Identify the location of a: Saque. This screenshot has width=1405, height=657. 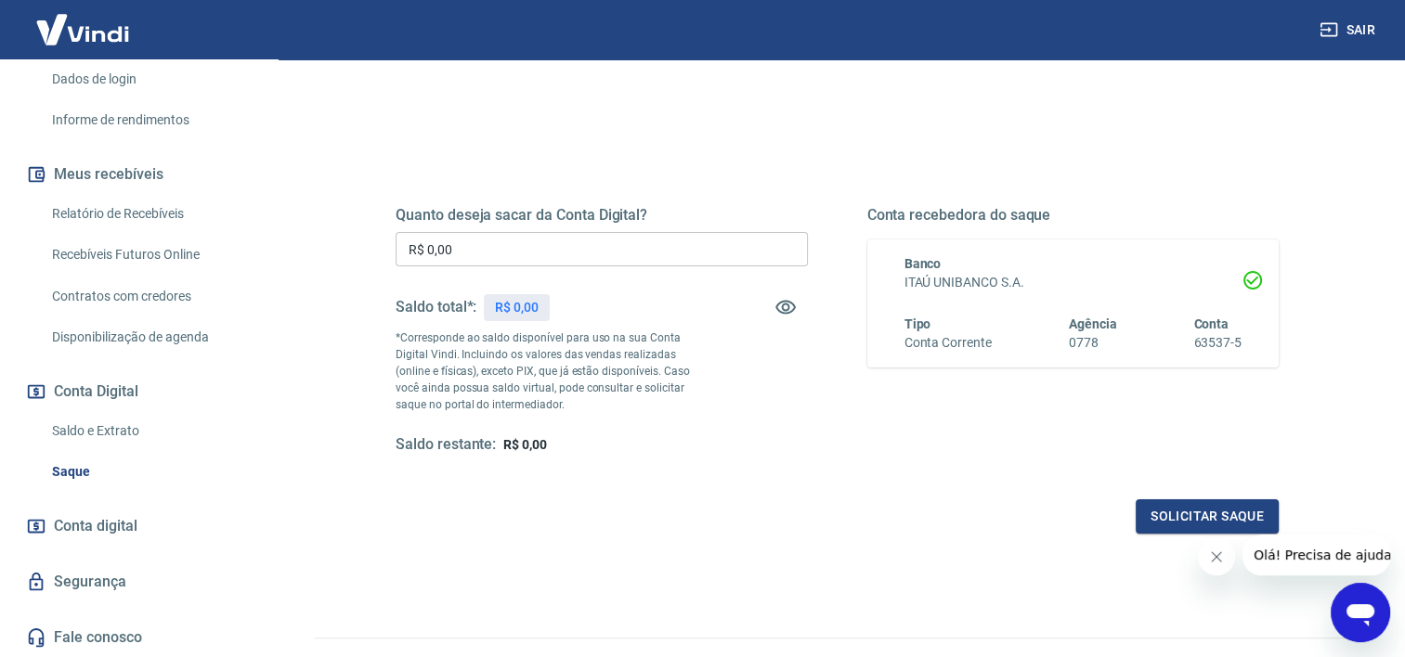
(149, 472).